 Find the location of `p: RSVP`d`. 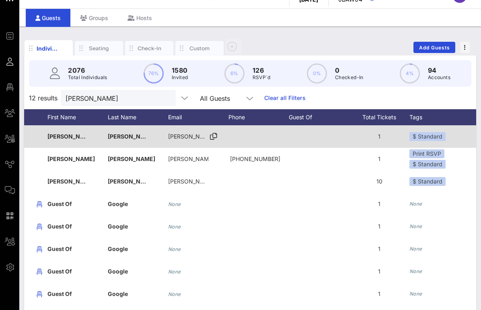

p: RSVP`d is located at coordinates (261, 78).